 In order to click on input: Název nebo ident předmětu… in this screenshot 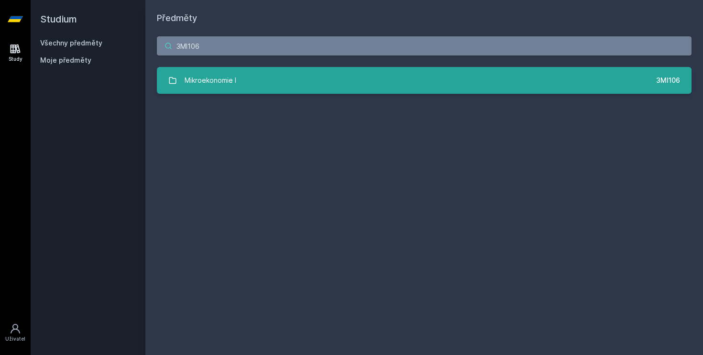, I will do `click(424, 46)`.